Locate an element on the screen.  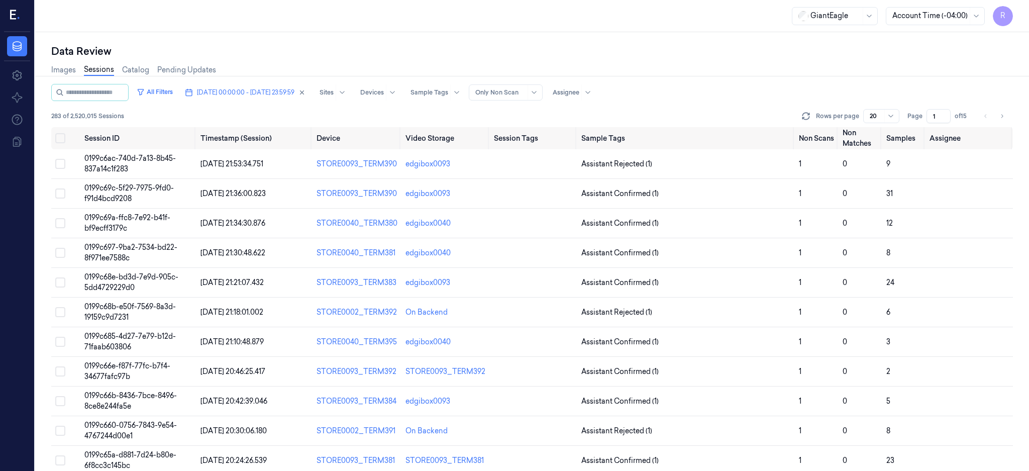
div: STORE0093_TERM383 is located at coordinates (357, 283).